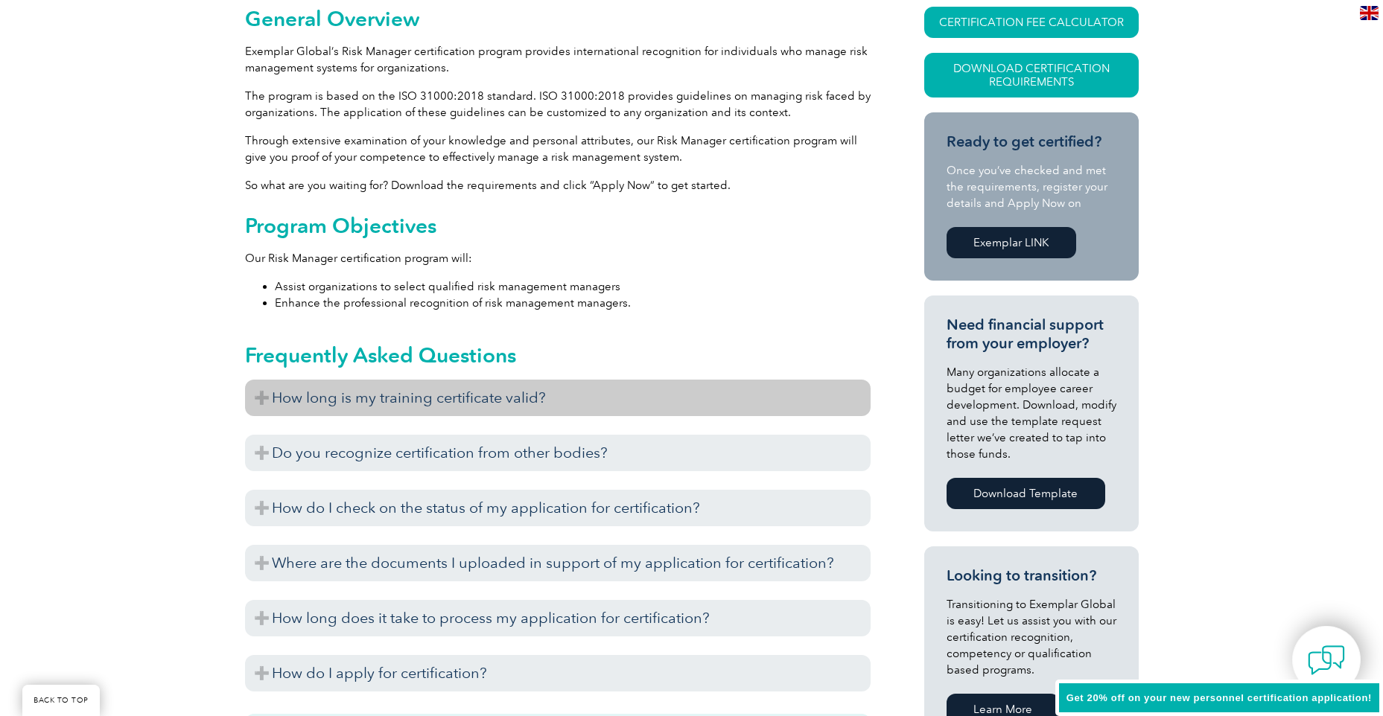 The height and width of the screenshot is (716, 1383). I want to click on p: The program is based on the ISO 31000:2018 standard. ISO 31000:2018 provides guidelines on managi..., so click(558, 104).